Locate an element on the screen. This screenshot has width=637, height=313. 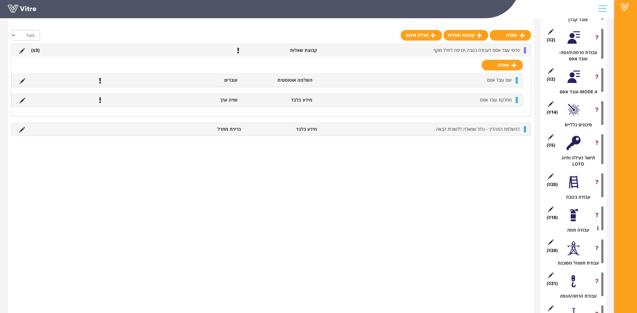
span: (5 ) is located at coordinates (551, 145).